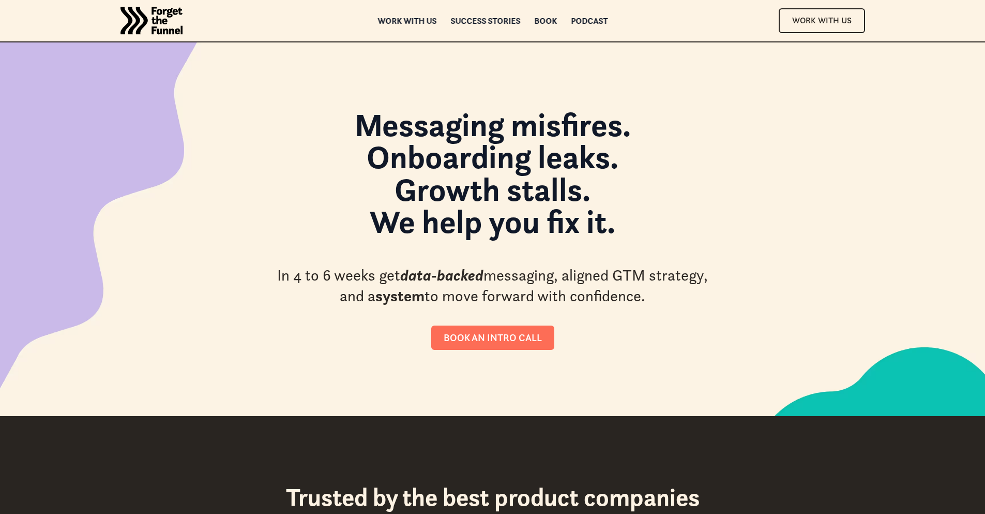 Image resolution: width=985 pixels, height=514 pixels. What do you see at coordinates (589, 21) in the screenshot?
I see `div: Podcast` at bounding box center [589, 21].